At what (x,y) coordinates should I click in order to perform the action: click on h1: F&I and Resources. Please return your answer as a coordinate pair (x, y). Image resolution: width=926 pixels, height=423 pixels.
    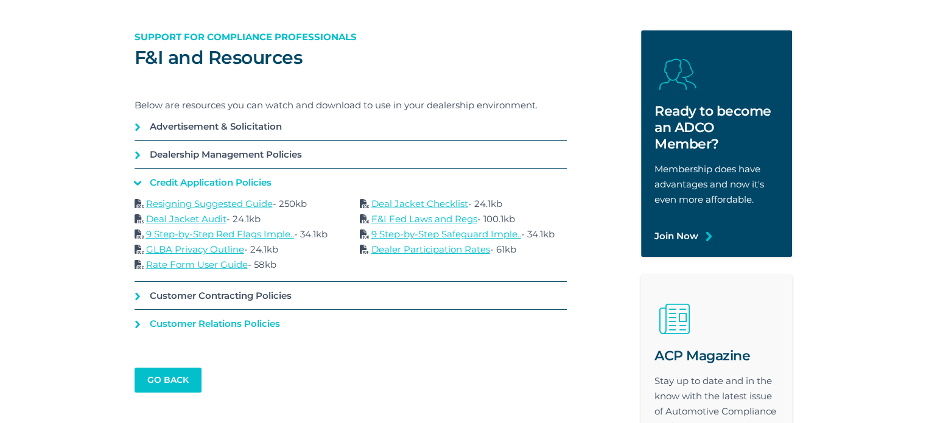
    Looking at the image, I should click on (351, 58).